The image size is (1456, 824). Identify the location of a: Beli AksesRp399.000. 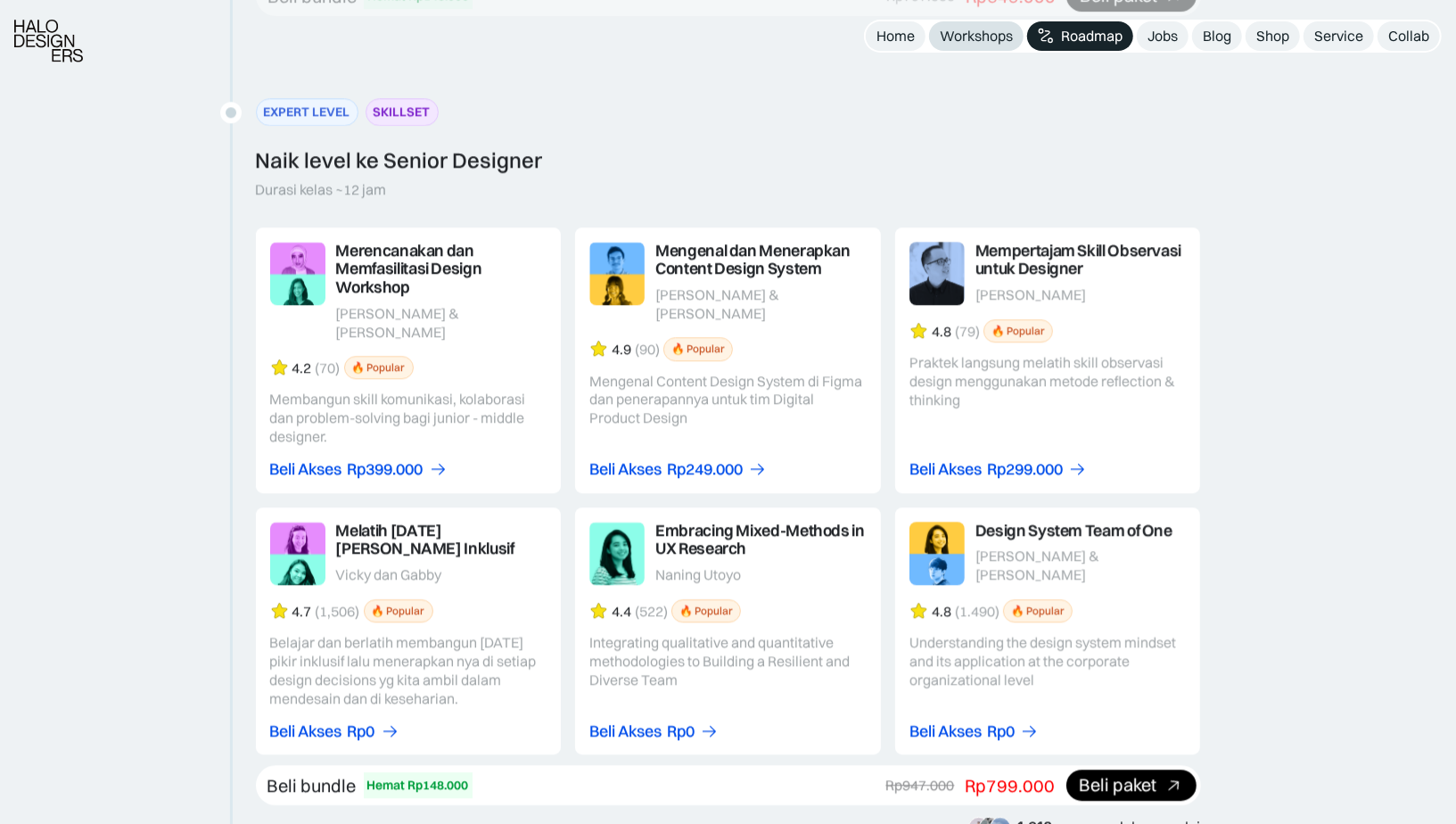
(358, 469).